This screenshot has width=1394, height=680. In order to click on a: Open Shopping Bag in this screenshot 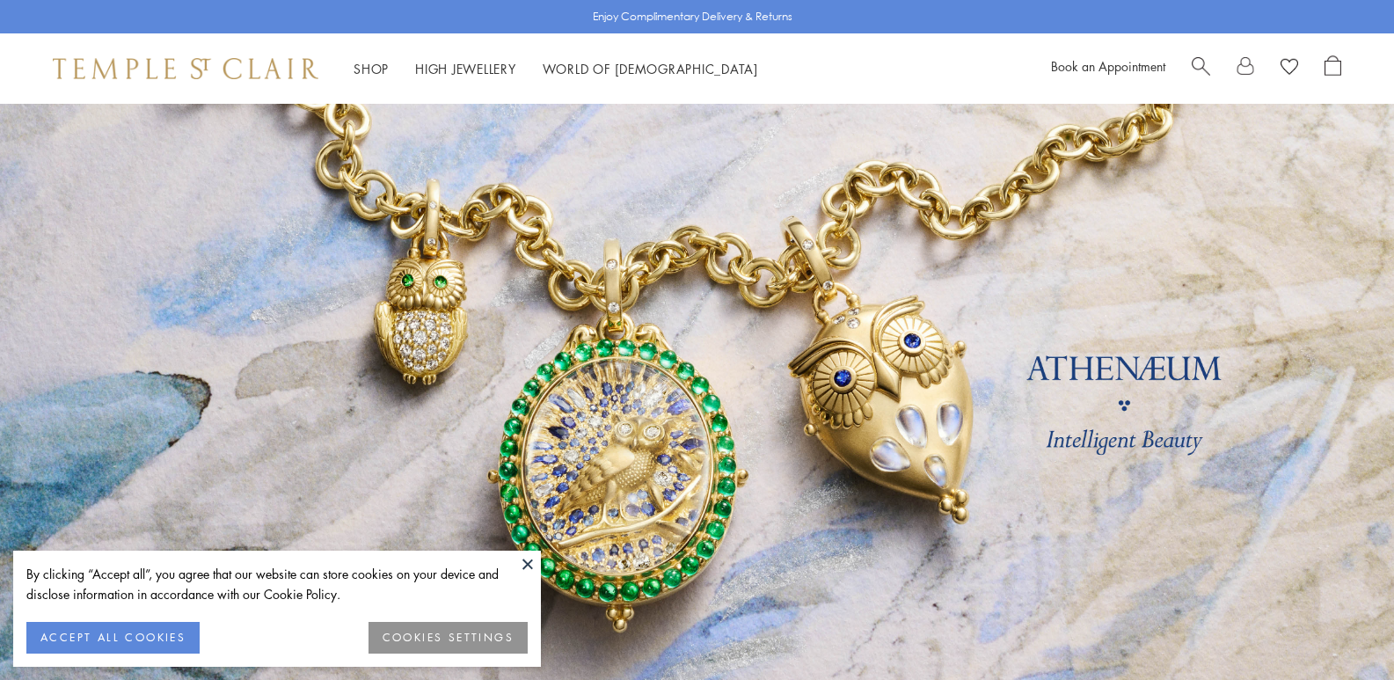, I will do `click(1332, 69)`.